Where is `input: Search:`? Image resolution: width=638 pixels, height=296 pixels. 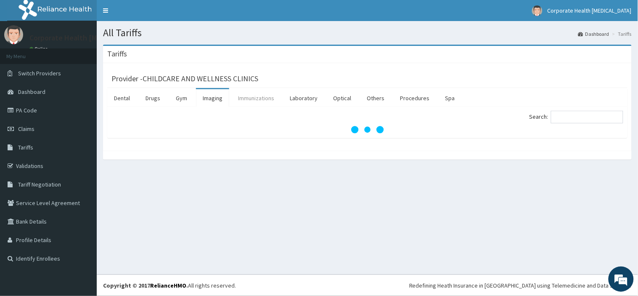 input: Search: is located at coordinates (587, 117).